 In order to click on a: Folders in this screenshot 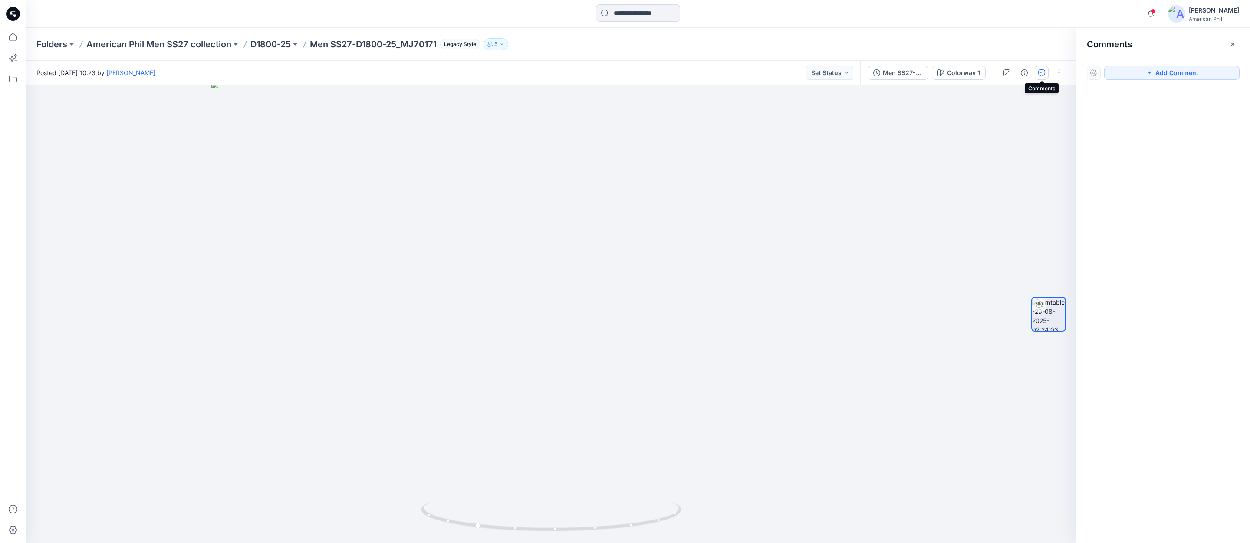, I will do `click(52, 44)`.